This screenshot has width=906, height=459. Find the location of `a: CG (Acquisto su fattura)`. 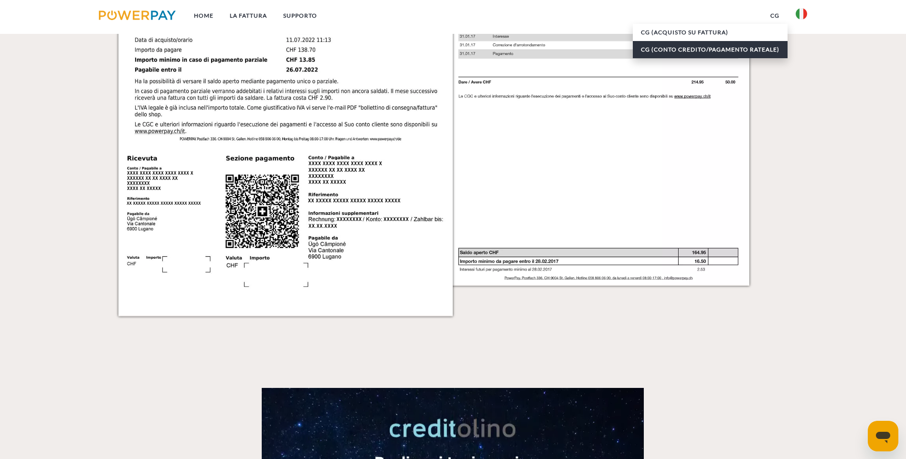

a: CG (Acquisto su fattura) is located at coordinates (710, 32).